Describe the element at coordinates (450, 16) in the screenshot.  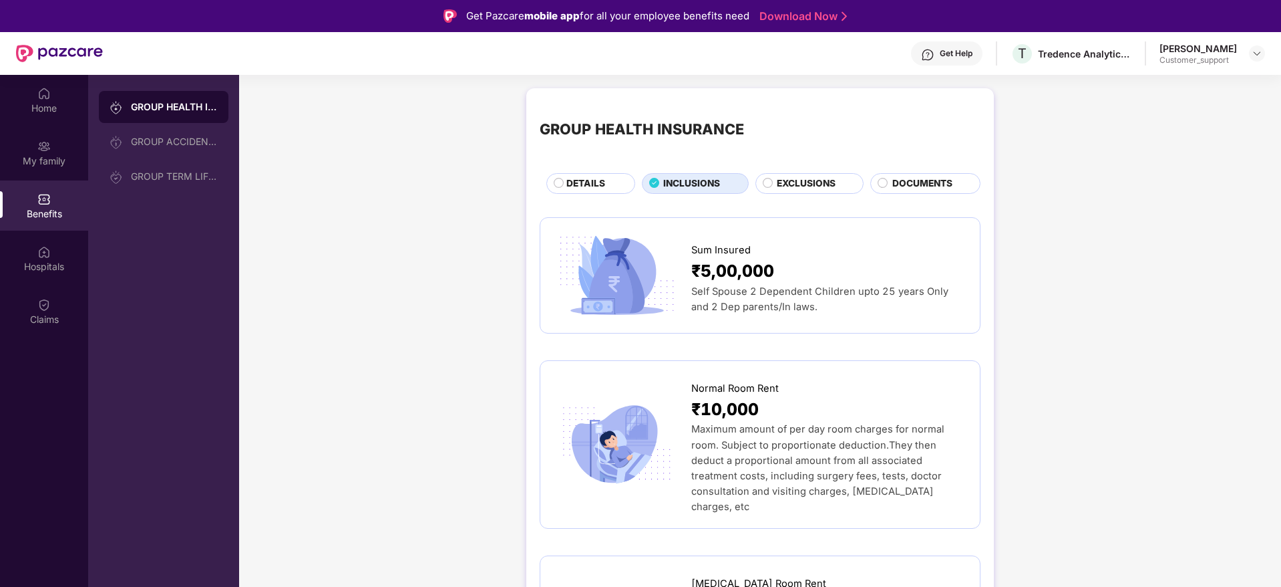
I see `img: Logo` at that location.